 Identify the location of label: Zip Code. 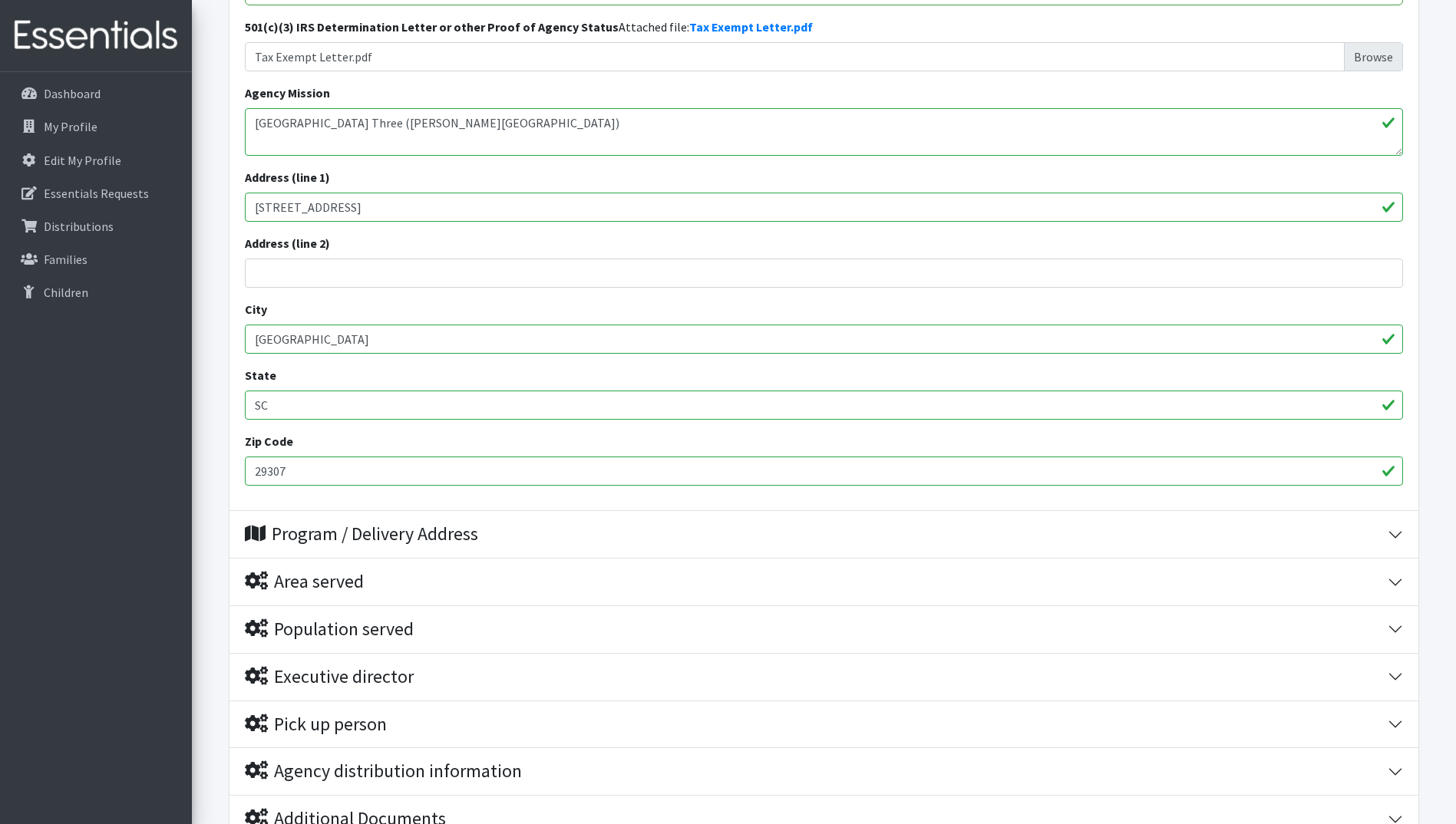
(268, 441).